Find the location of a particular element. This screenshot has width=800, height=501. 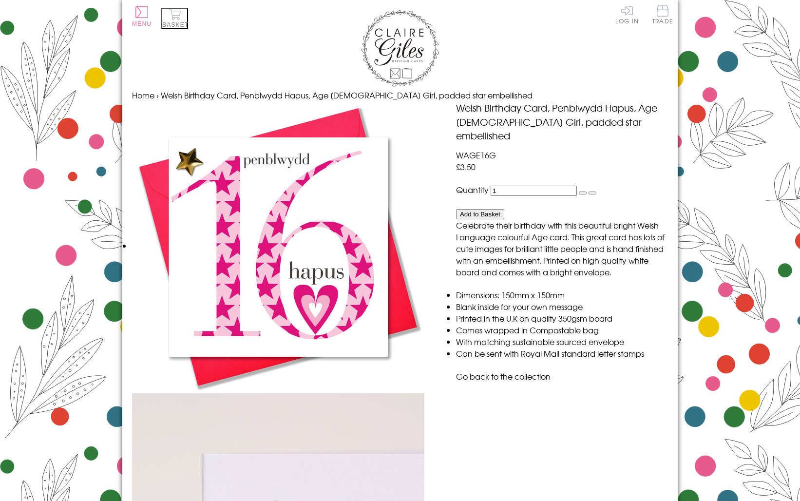

li: With matching sustainable sourced envelope is located at coordinates (562, 342).